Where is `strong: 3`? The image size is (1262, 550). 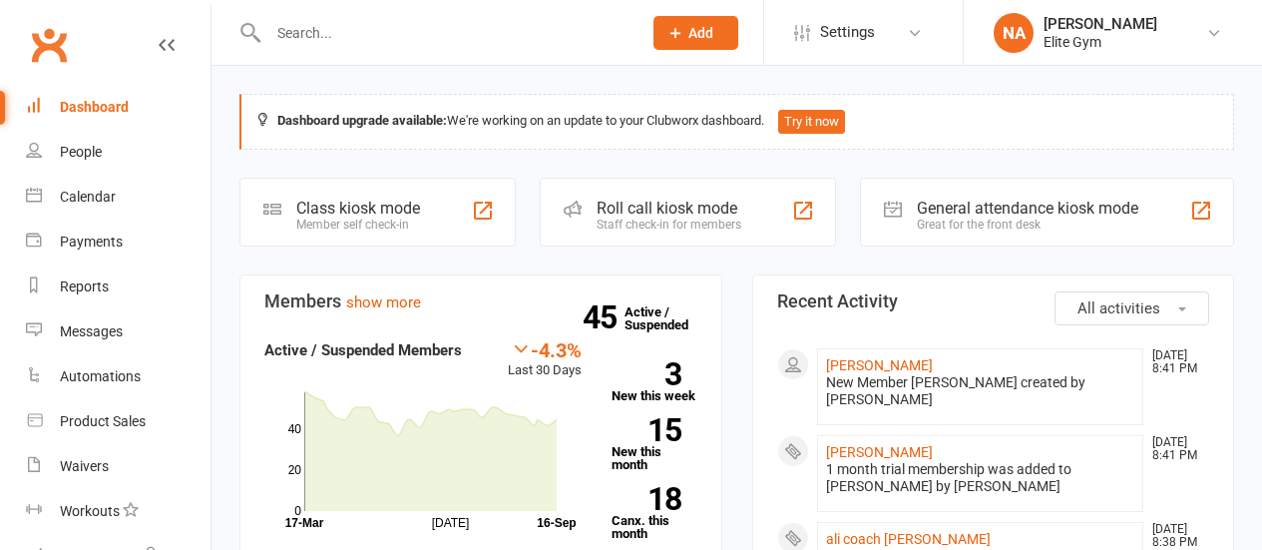
strong: 3 is located at coordinates (647, 374).